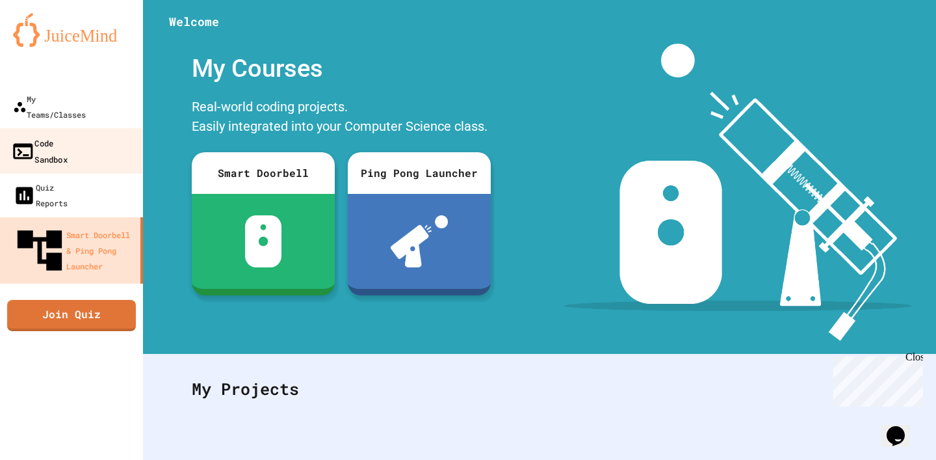 The width and height of the screenshot is (936, 460). What do you see at coordinates (72, 30) in the screenshot?
I see `img: logo-orange.svg` at bounding box center [72, 30].